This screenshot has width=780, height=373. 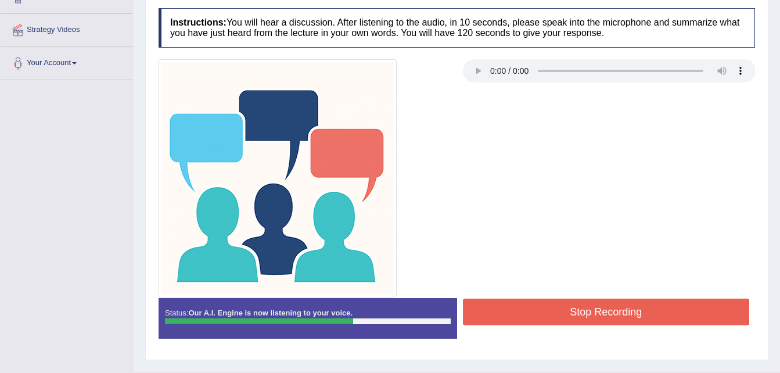 I want to click on a: Your Account, so click(x=67, y=62).